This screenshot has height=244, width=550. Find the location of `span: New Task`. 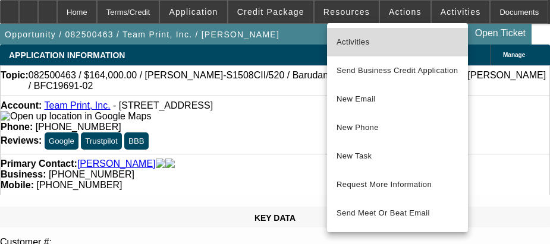

span: New Task is located at coordinates (397, 156).